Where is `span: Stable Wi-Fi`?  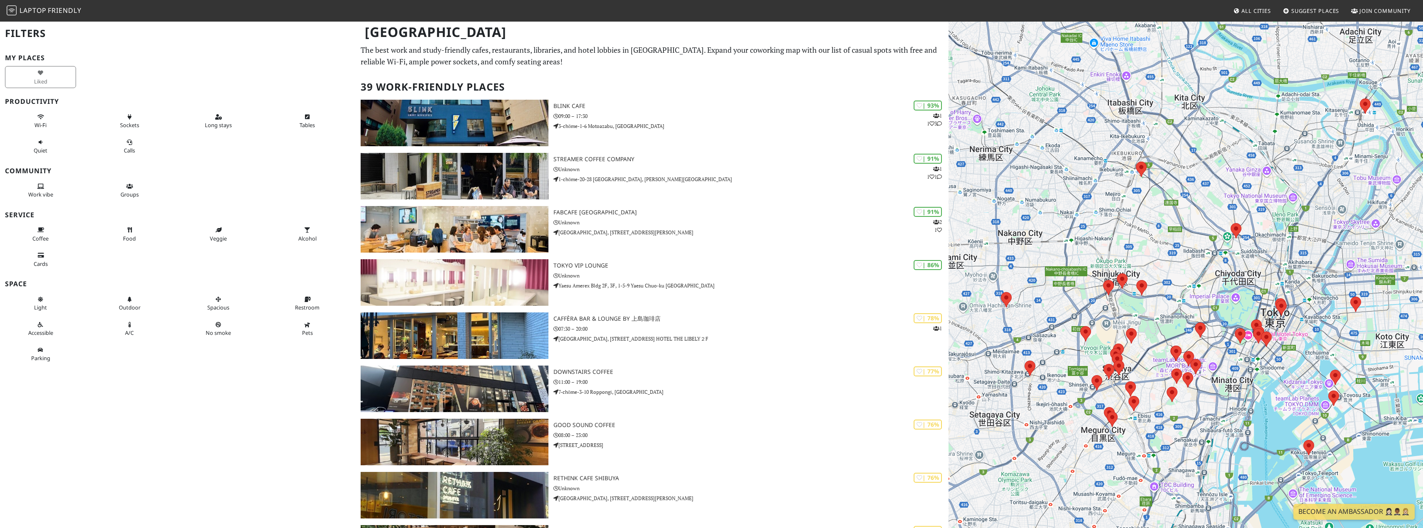
span: Stable Wi-Fi is located at coordinates (40, 125).